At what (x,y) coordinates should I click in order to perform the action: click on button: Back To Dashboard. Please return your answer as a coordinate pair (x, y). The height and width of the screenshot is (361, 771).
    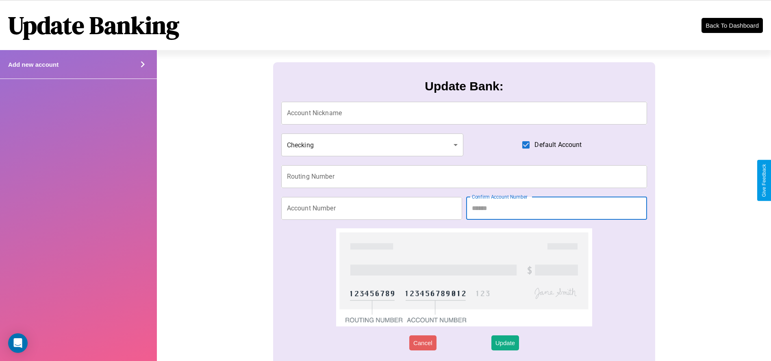
    Looking at the image, I should click on (732, 25).